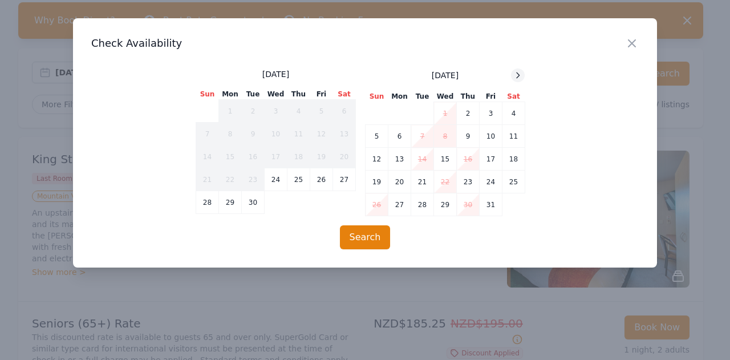 This screenshot has height=360, width=730. Describe the element at coordinates (491, 205) in the screenshot. I see `td: 31` at that location.